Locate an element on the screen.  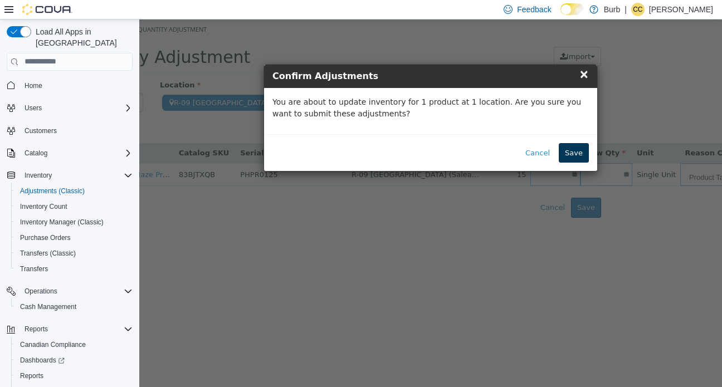
button: Inventory Count is located at coordinates (74, 207).